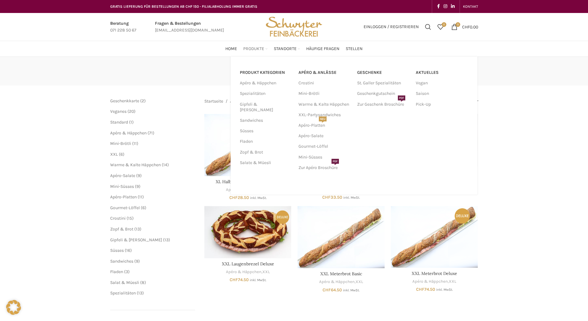  Describe the element at coordinates (266, 163) in the screenshot. I see `a: Salate & Müesli` at that location.